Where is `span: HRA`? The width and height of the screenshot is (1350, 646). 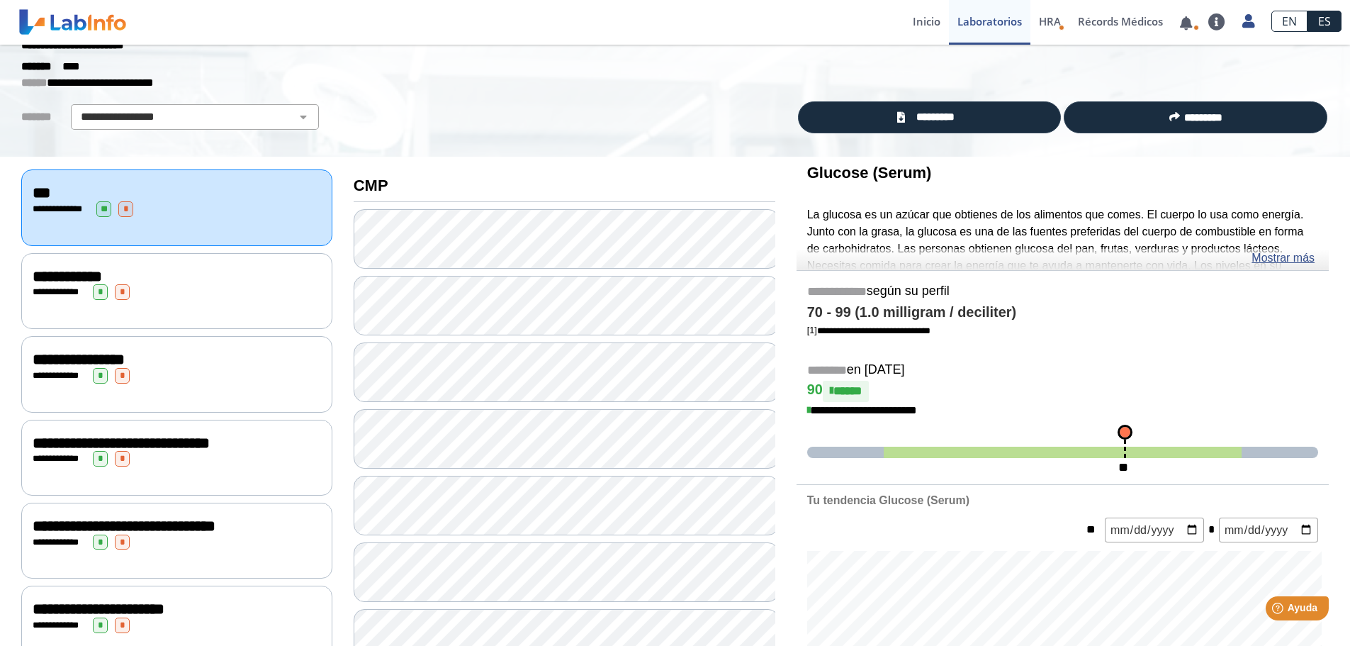 span: HRA is located at coordinates (1050, 21).